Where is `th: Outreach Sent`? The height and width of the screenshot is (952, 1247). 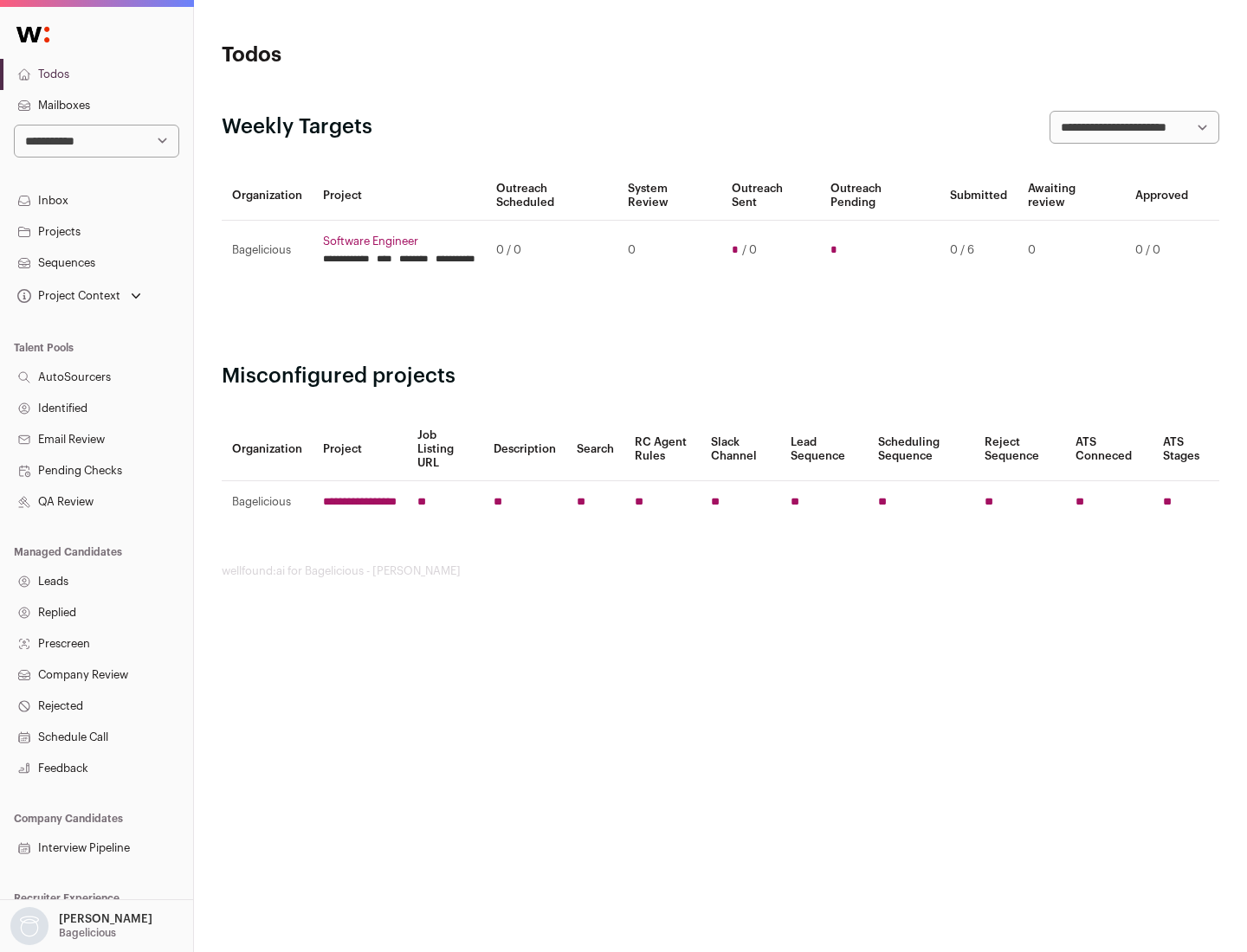
th: Outreach Sent is located at coordinates (770, 196).